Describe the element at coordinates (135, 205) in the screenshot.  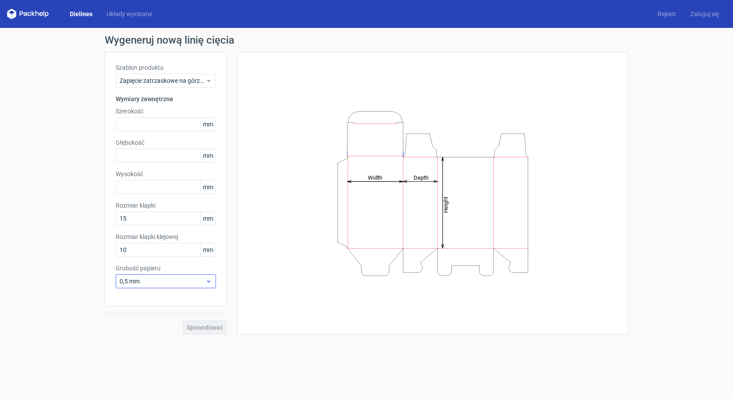
I see `font: Rozmiar klapki` at that location.